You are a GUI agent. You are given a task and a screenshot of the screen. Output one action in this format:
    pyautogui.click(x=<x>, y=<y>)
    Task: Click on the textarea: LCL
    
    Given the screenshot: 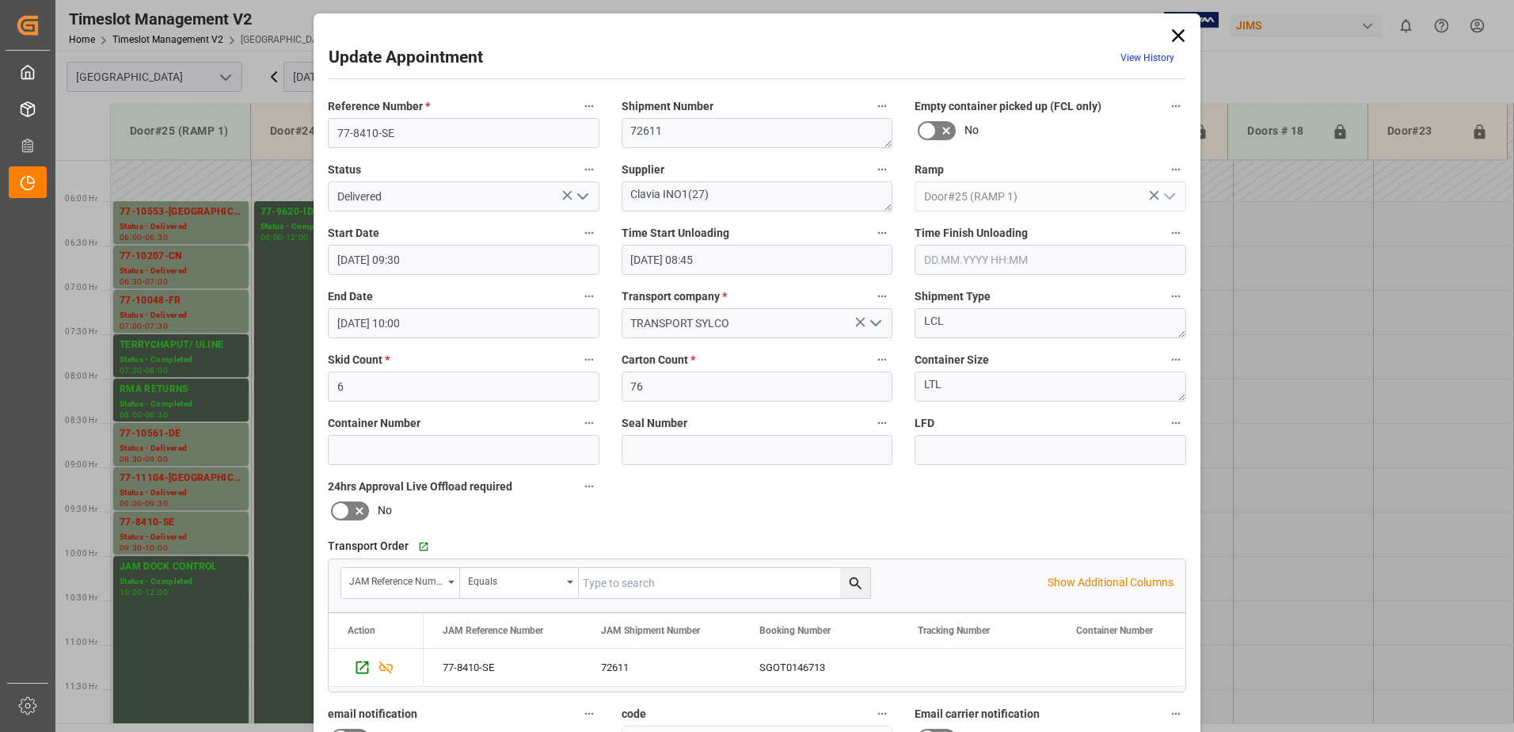 What is the action you would take?
    pyautogui.click(x=1050, y=323)
    